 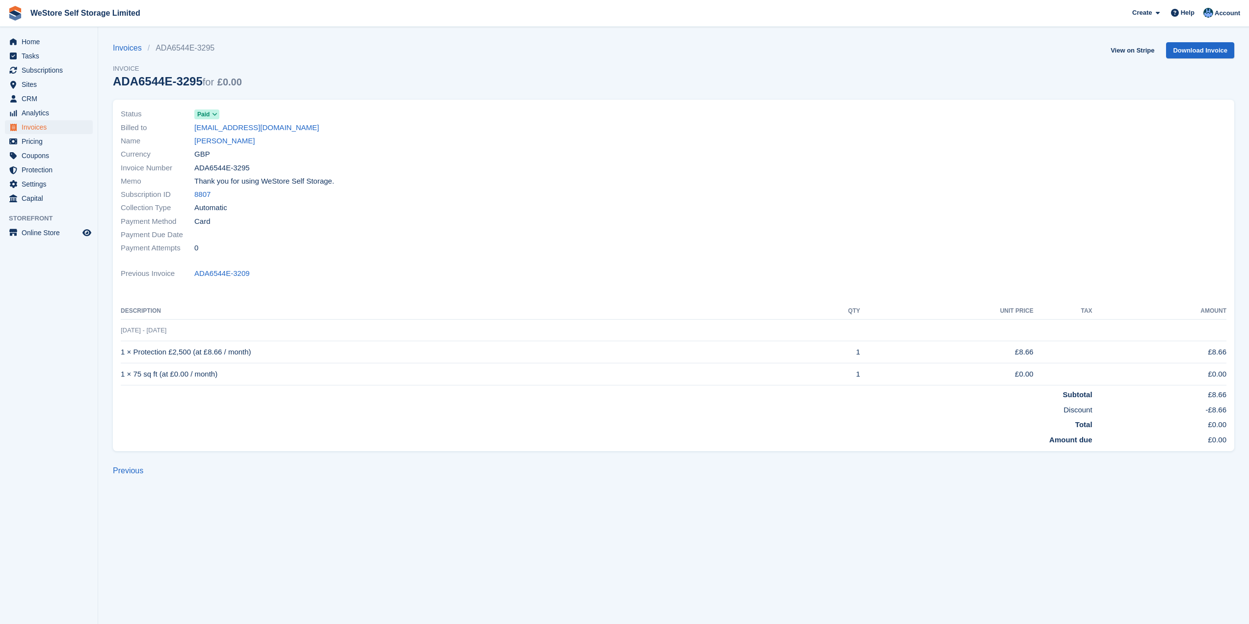 I want to click on span: Invoices, so click(x=51, y=127).